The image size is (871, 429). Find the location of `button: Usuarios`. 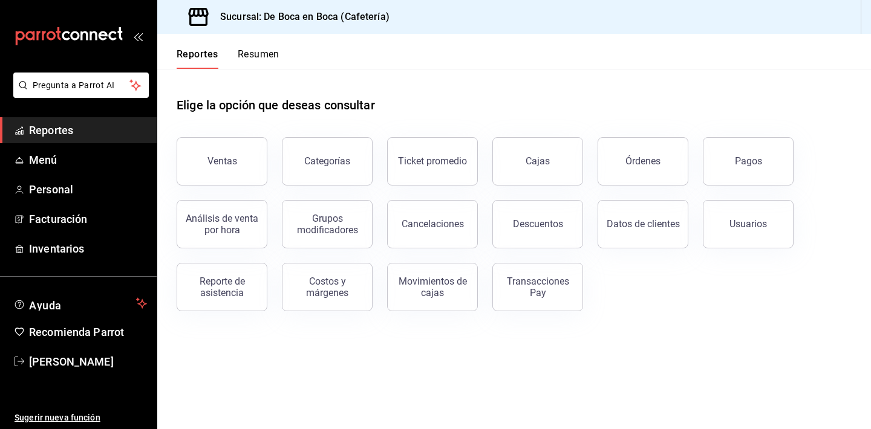

button: Usuarios is located at coordinates (748, 224).